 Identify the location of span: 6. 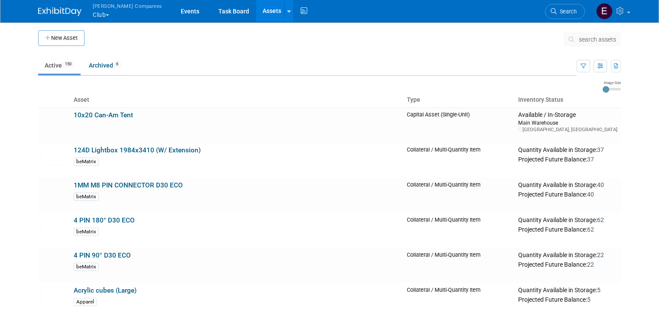
(117, 64).